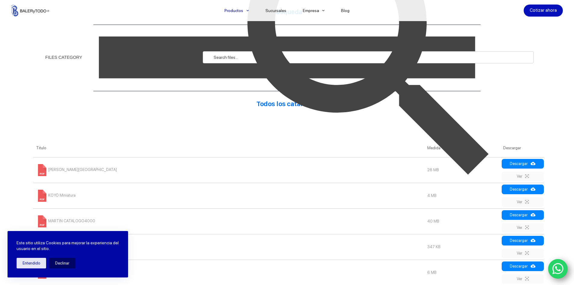 The height and width of the screenshot is (285, 574). Describe the element at coordinates (368, 57) in the screenshot. I see `input: Search files...` at that location.